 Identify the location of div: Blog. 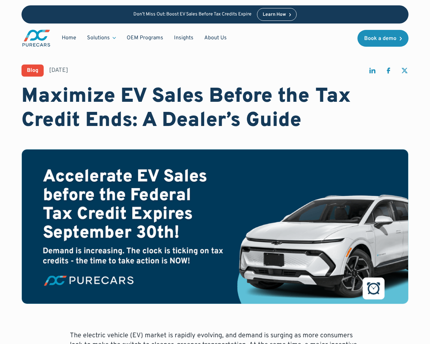
(33, 71).